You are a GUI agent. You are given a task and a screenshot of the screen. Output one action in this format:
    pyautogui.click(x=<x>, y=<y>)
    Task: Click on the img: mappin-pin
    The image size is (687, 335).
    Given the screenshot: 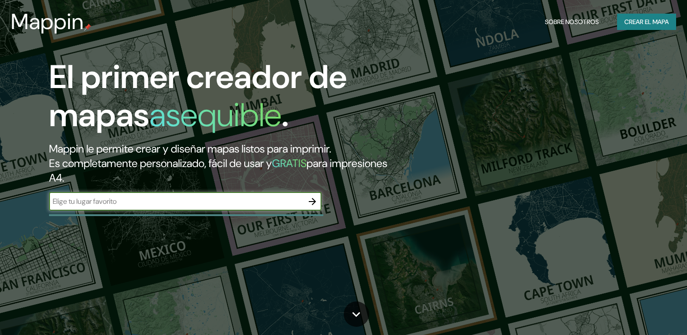 What is the action you would take?
    pyautogui.click(x=88, y=27)
    